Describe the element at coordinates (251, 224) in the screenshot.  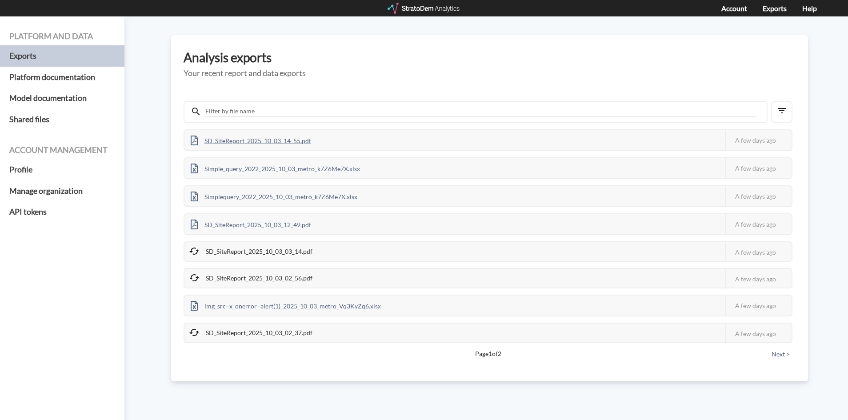
I see `div: SD_SiteReport_2025_10_03_12_49.pdf` at that location.